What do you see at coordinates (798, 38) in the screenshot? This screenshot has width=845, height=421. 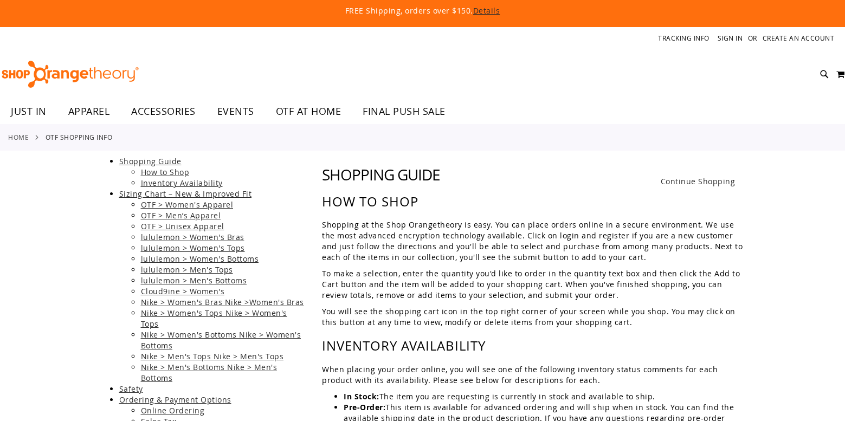 I see `a: Create an Account` at bounding box center [798, 38].